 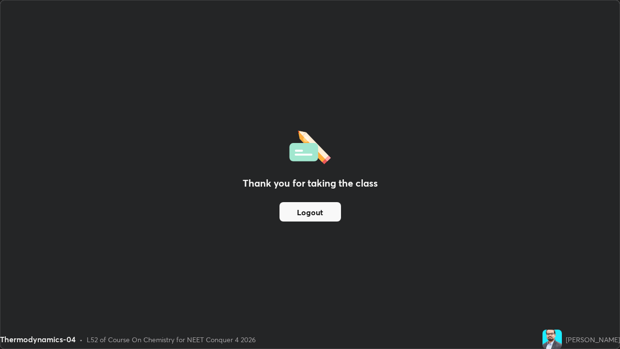 I want to click on div: L52 of Course On Chemistry for NEET Conquer 4 2026, so click(x=171, y=339).